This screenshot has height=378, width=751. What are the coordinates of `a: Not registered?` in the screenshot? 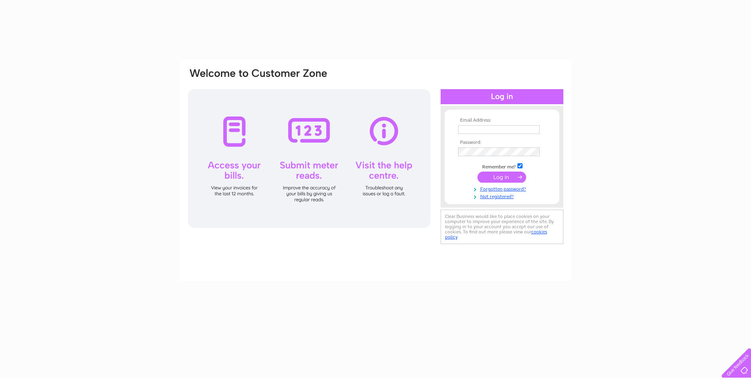 It's located at (503, 196).